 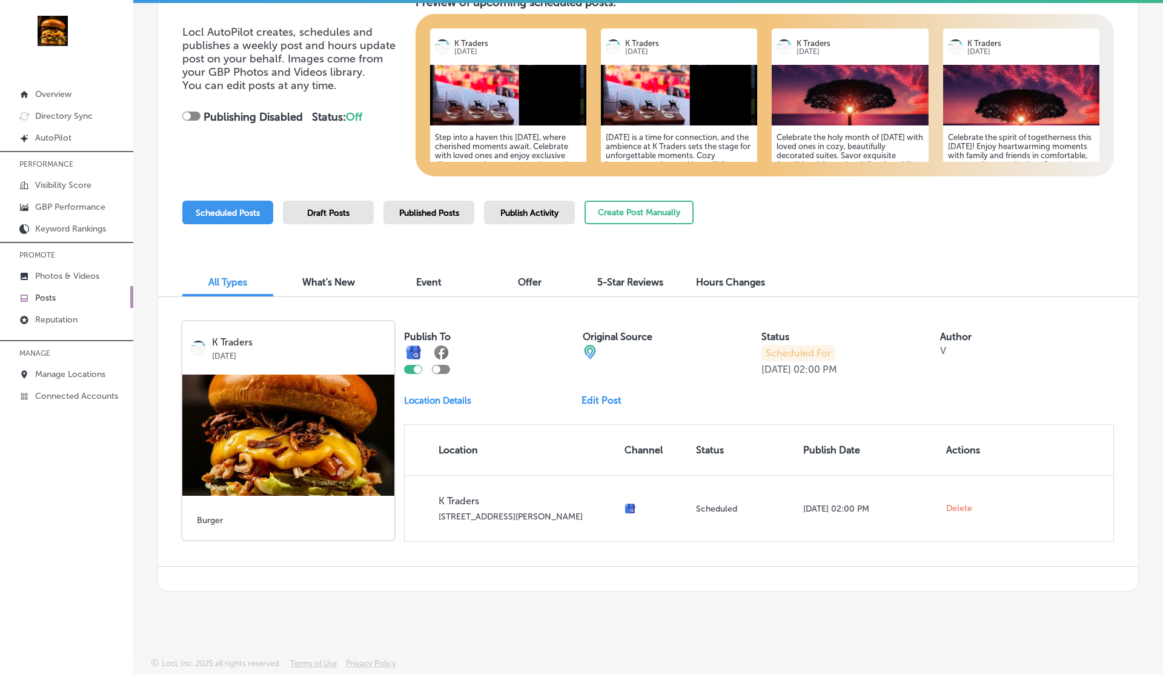 What do you see at coordinates (745, 508) in the screenshot?
I see `p: Scheduled` at bounding box center [745, 508].